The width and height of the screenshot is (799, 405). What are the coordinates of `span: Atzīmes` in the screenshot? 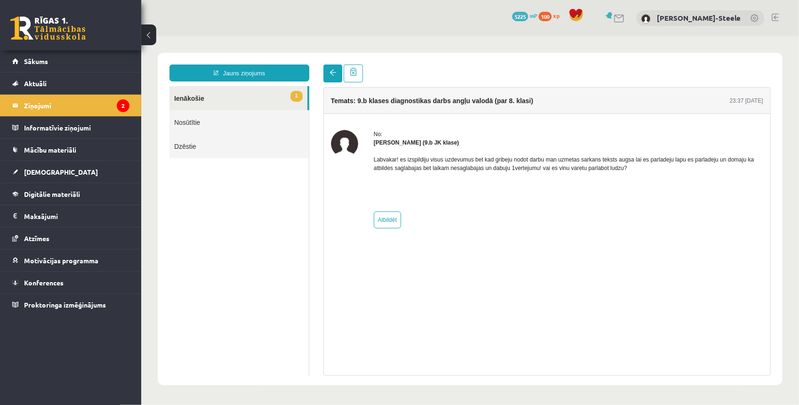 It's located at (37, 238).